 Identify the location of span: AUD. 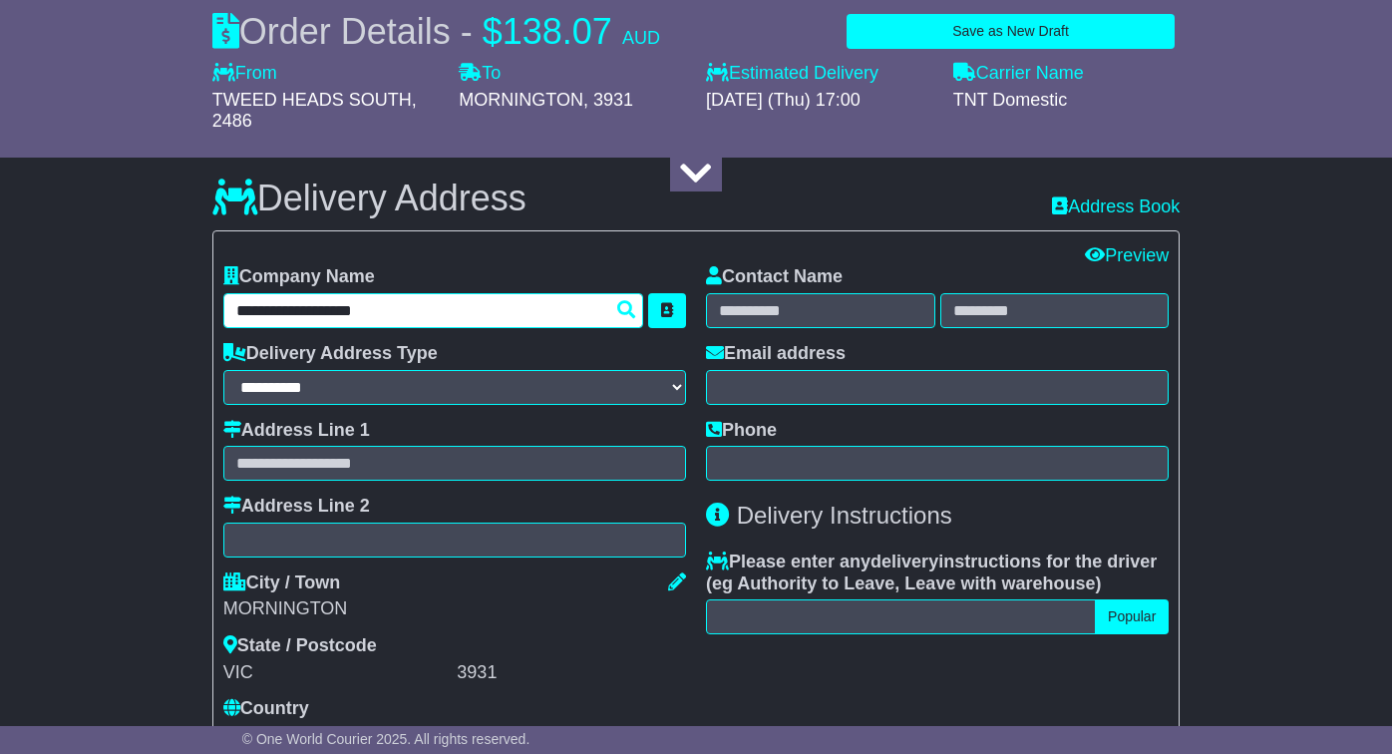
(641, 38).